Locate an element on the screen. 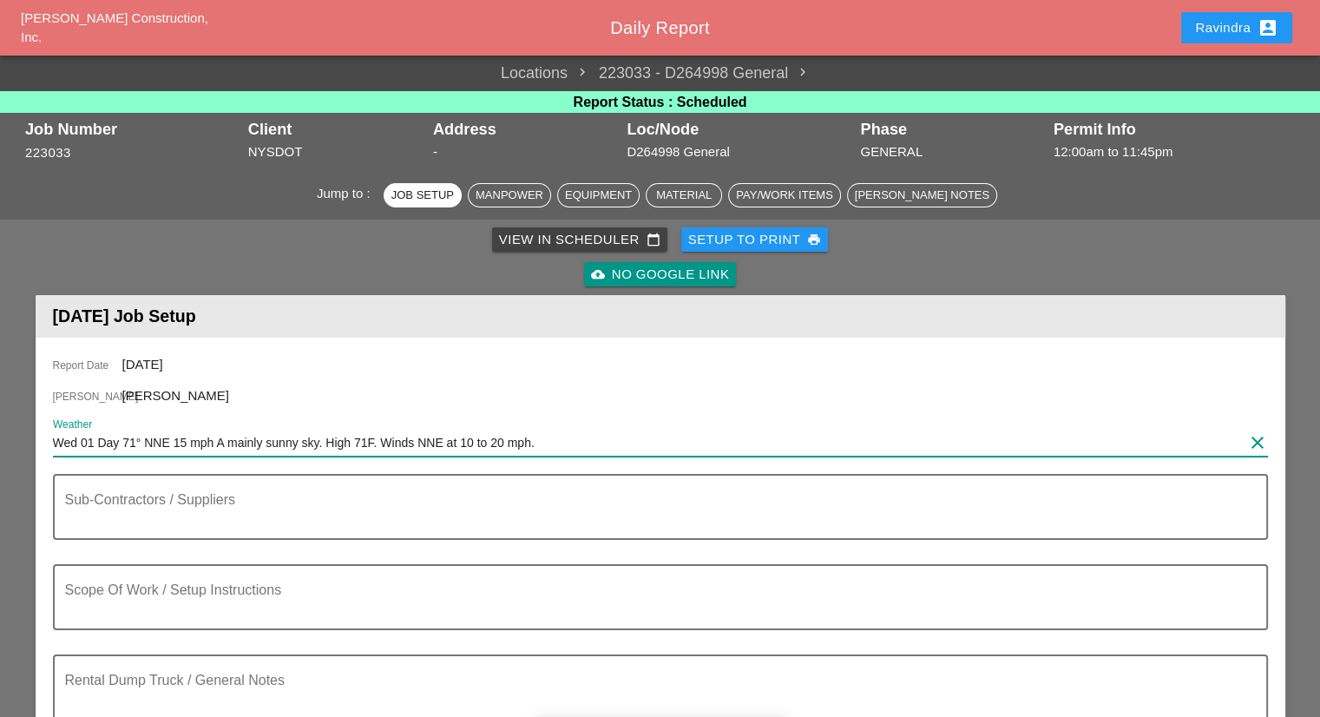 The height and width of the screenshot is (717, 1320). span: Daily Report is located at coordinates (660, 28).